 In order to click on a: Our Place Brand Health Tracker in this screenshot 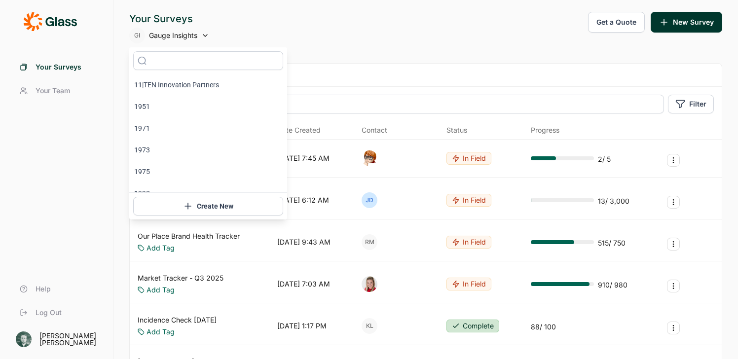, I will do `click(189, 236)`.